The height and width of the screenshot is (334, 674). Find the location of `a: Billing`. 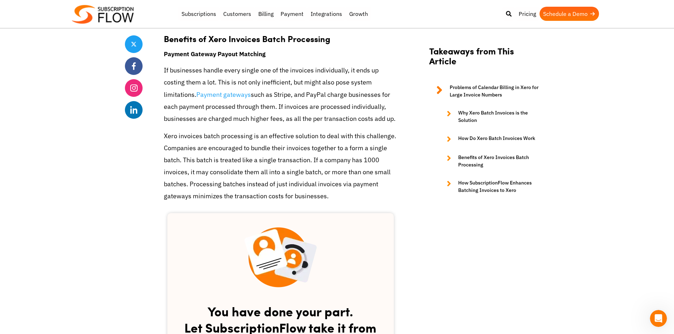

a: Billing is located at coordinates (266, 14).